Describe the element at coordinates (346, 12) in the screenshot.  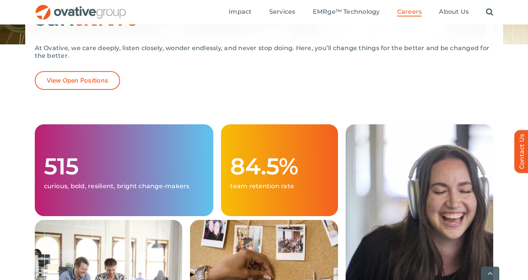
I see `span: EMRge™ Technology` at that location.